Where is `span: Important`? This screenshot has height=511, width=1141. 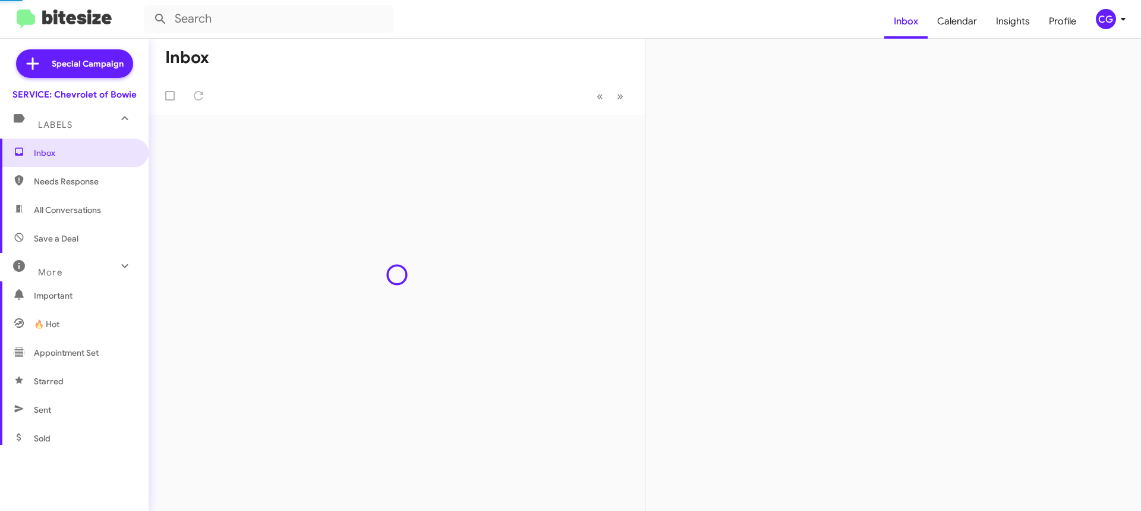
span: Important is located at coordinates (84, 295).